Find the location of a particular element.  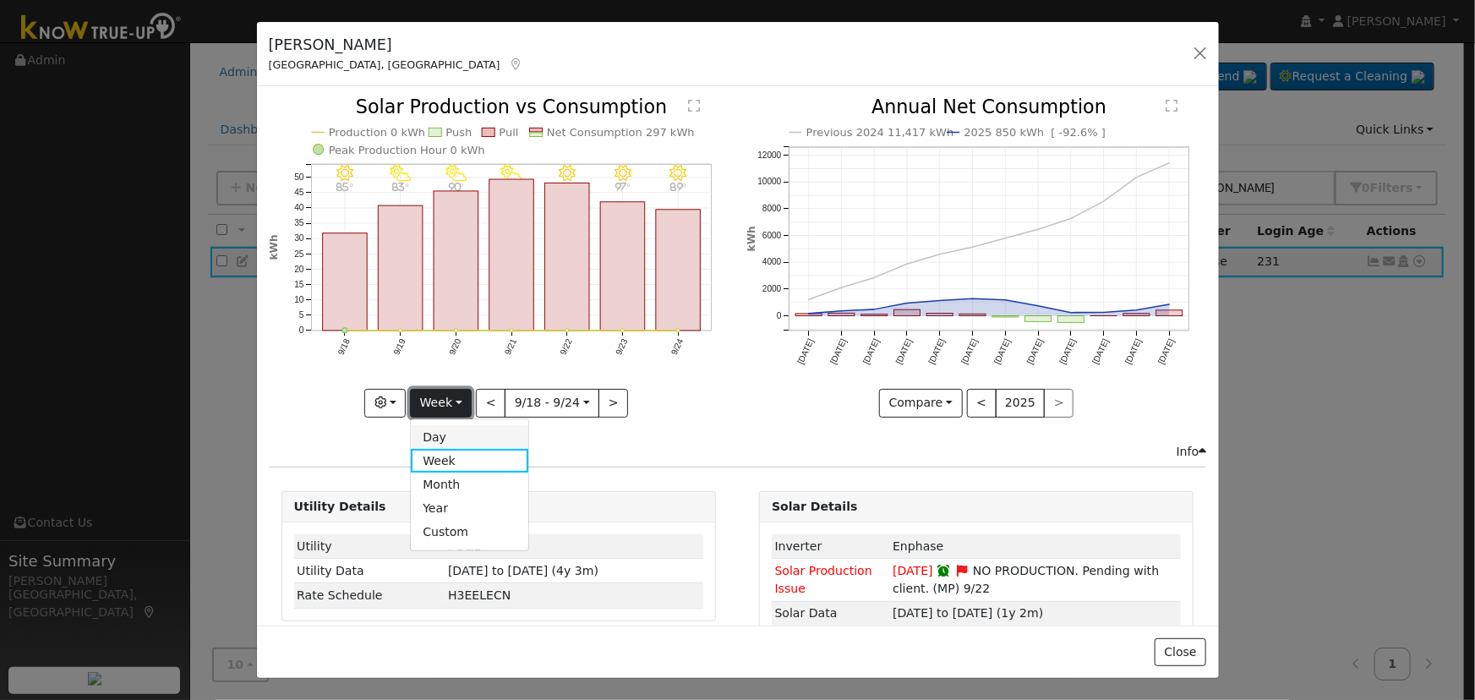

span: X is located at coordinates (479, 595).